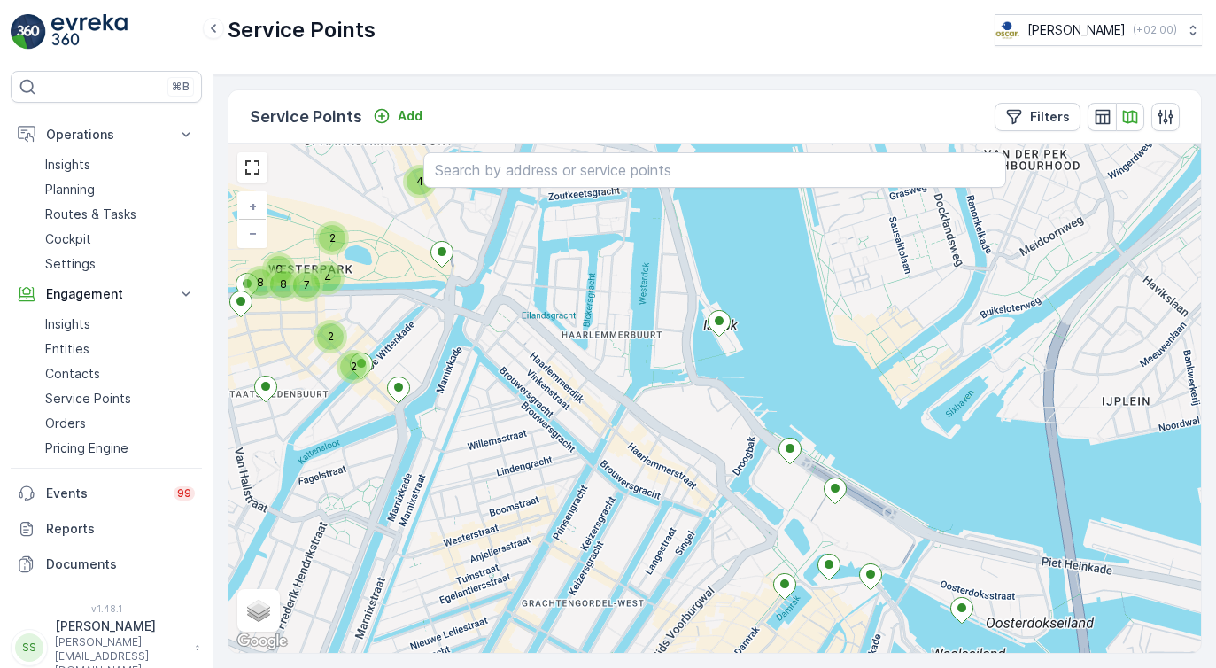 The height and width of the screenshot is (668, 1216). I want to click on a: Documents, so click(106, 564).